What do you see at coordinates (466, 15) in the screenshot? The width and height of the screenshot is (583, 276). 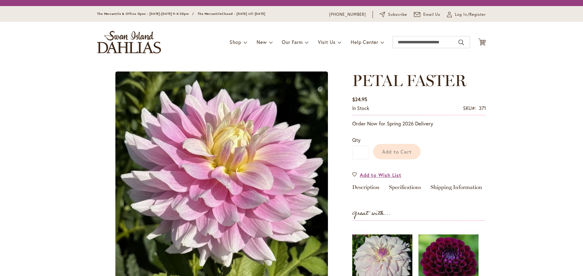 I see `a: Log In/Register` at bounding box center [466, 15].